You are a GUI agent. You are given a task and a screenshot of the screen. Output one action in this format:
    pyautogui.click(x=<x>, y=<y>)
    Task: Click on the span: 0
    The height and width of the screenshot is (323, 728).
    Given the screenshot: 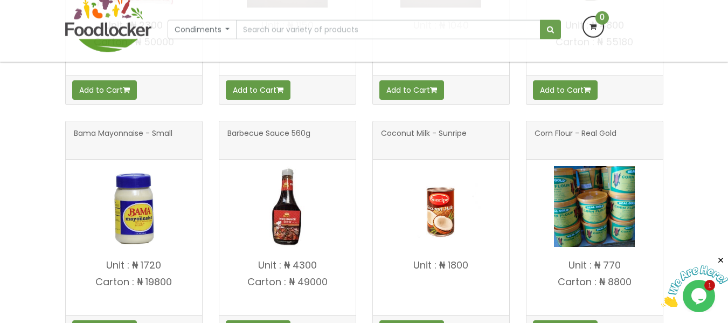 What is the action you would take?
    pyautogui.click(x=602, y=20)
    